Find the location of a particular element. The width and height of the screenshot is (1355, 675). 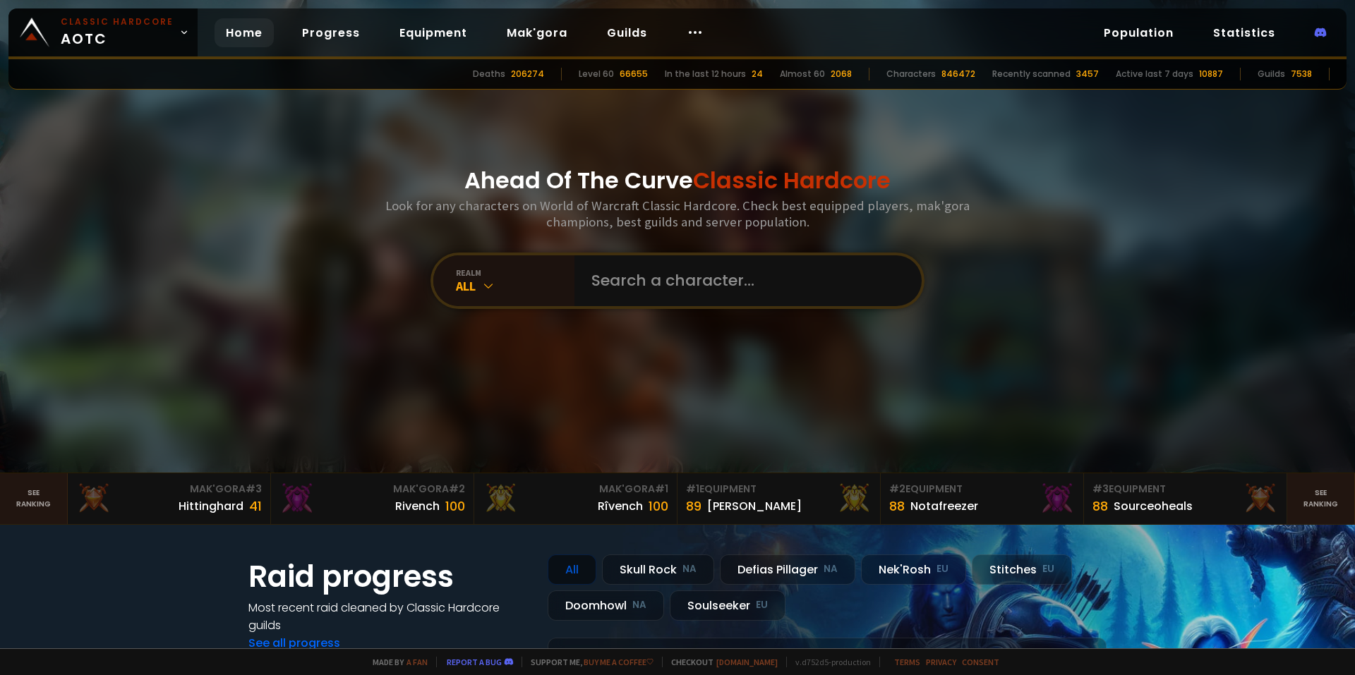

div: Nek'Rosh is located at coordinates (913, 569).